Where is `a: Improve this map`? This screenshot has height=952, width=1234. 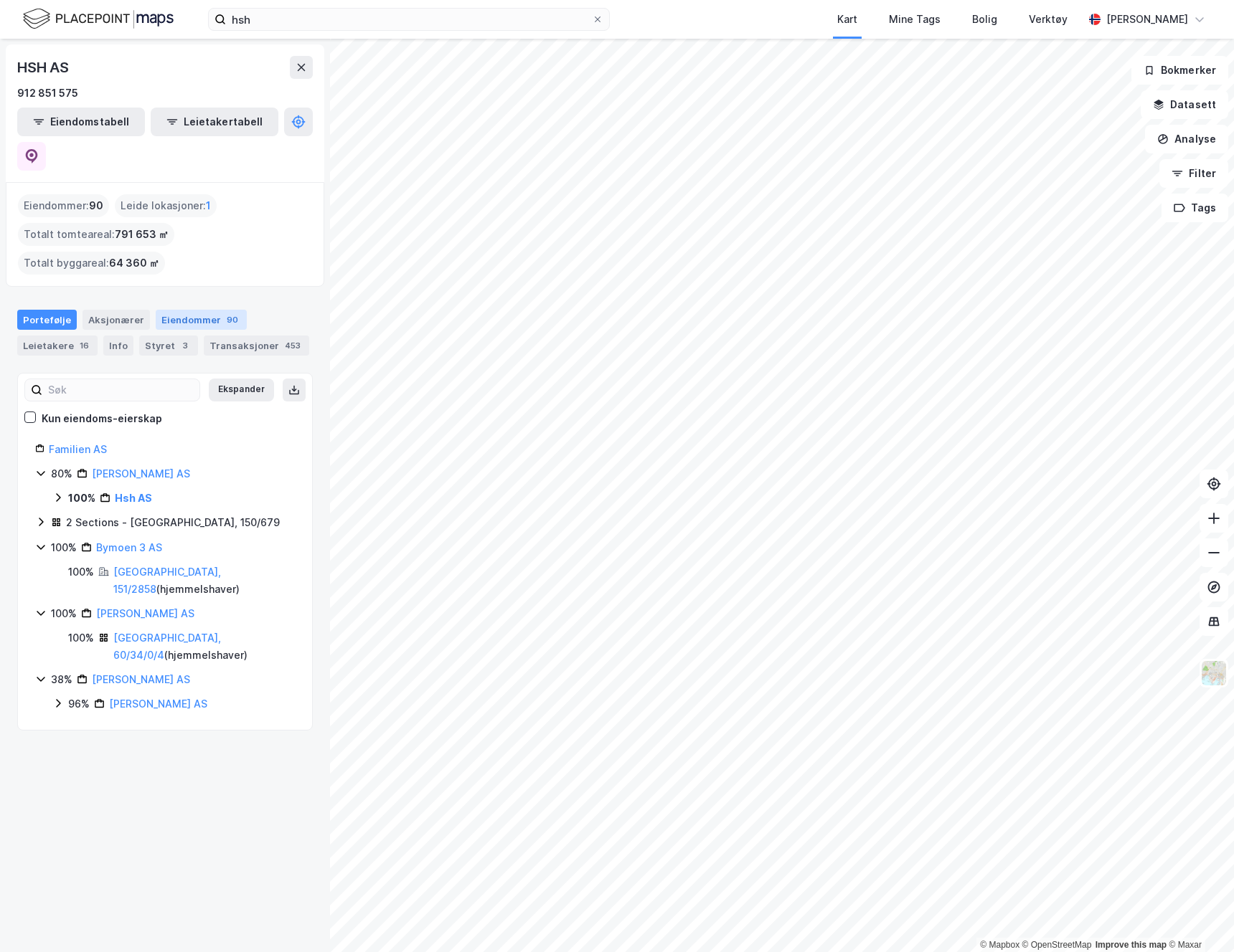
a: Improve this map is located at coordinates (1131, 944).